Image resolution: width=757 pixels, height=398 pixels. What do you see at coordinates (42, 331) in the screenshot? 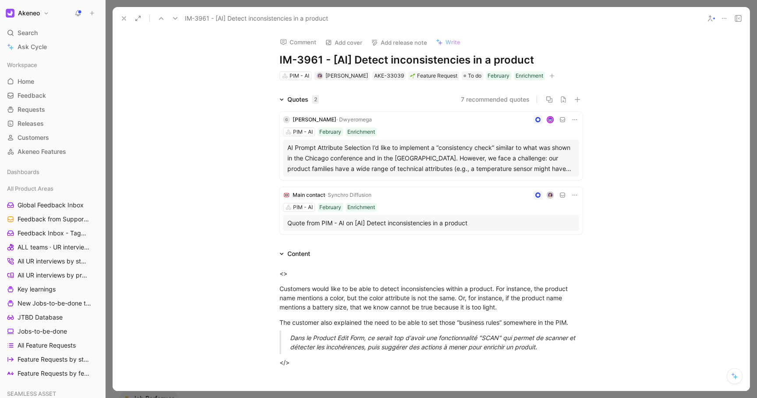
I see `span: Jobs-to-be-done` at bounding box center [42, 331].